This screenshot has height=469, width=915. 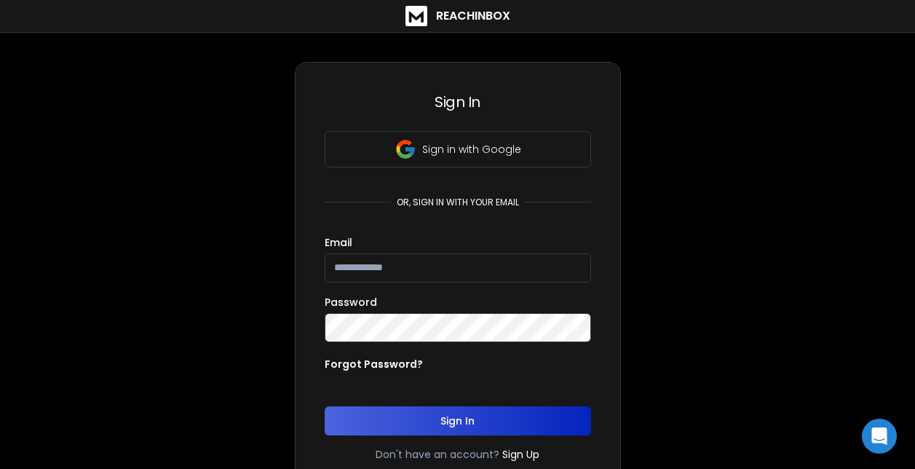 I want to click on label: Password, so click(x=351, y=302).